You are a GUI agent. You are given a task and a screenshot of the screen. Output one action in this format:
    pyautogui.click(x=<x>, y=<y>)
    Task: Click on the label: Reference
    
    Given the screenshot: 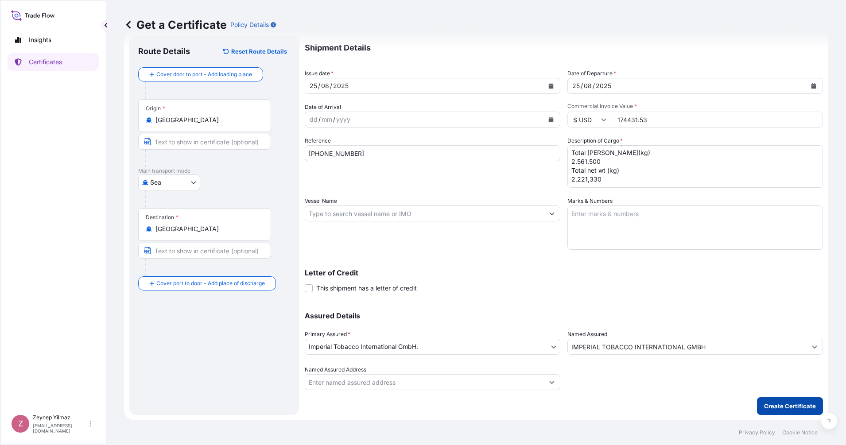 What is the action you would take?
    pyautogui.click(x=318, y=141)
    